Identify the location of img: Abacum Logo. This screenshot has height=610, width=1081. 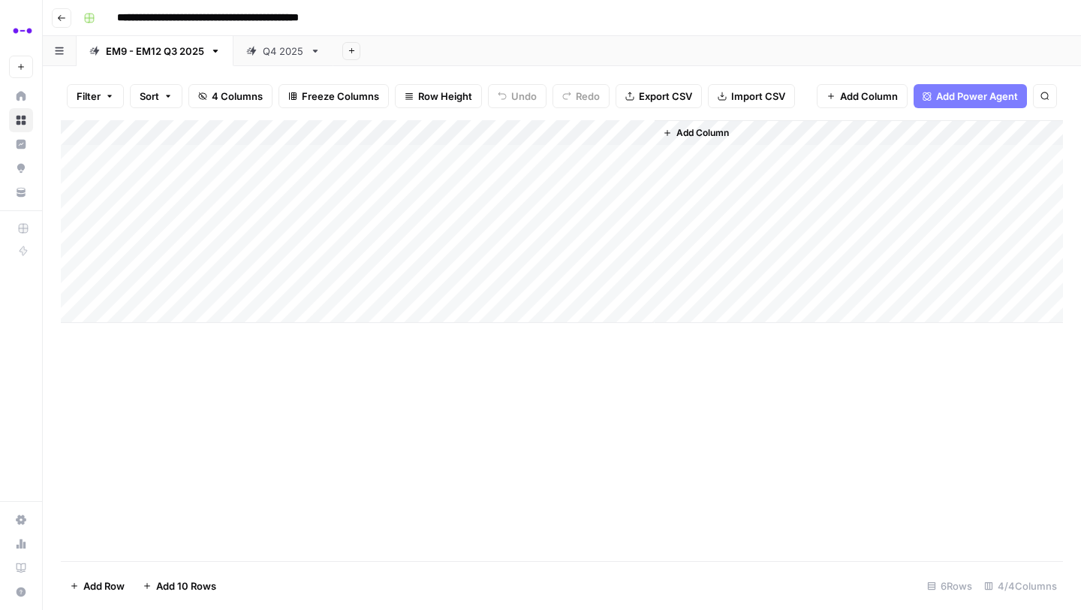
(23, 31).